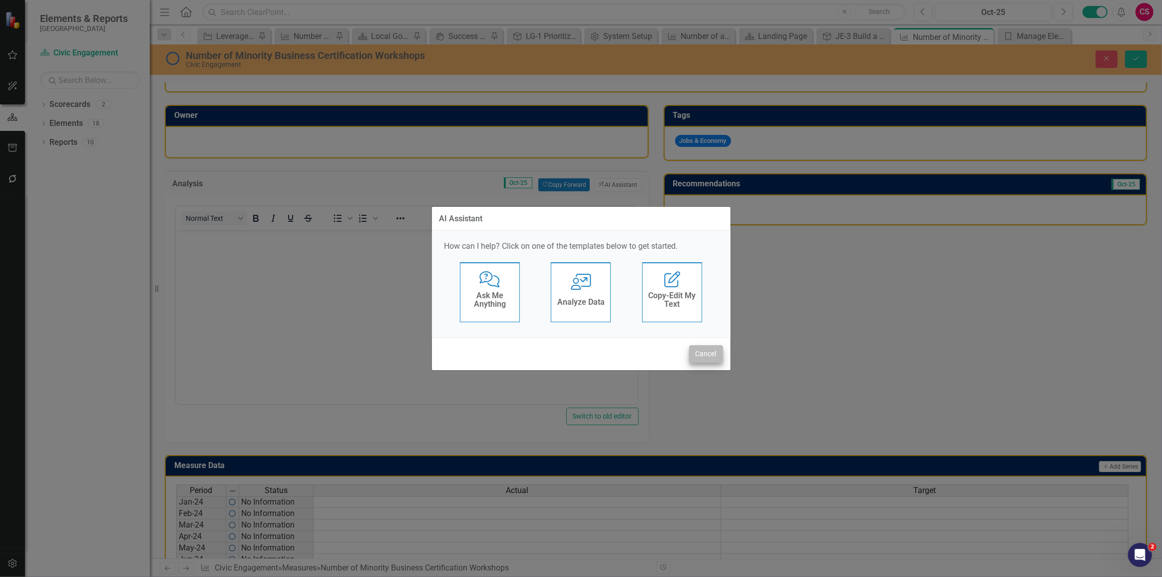  I want to click on button: Cancel, so click(706, 354).